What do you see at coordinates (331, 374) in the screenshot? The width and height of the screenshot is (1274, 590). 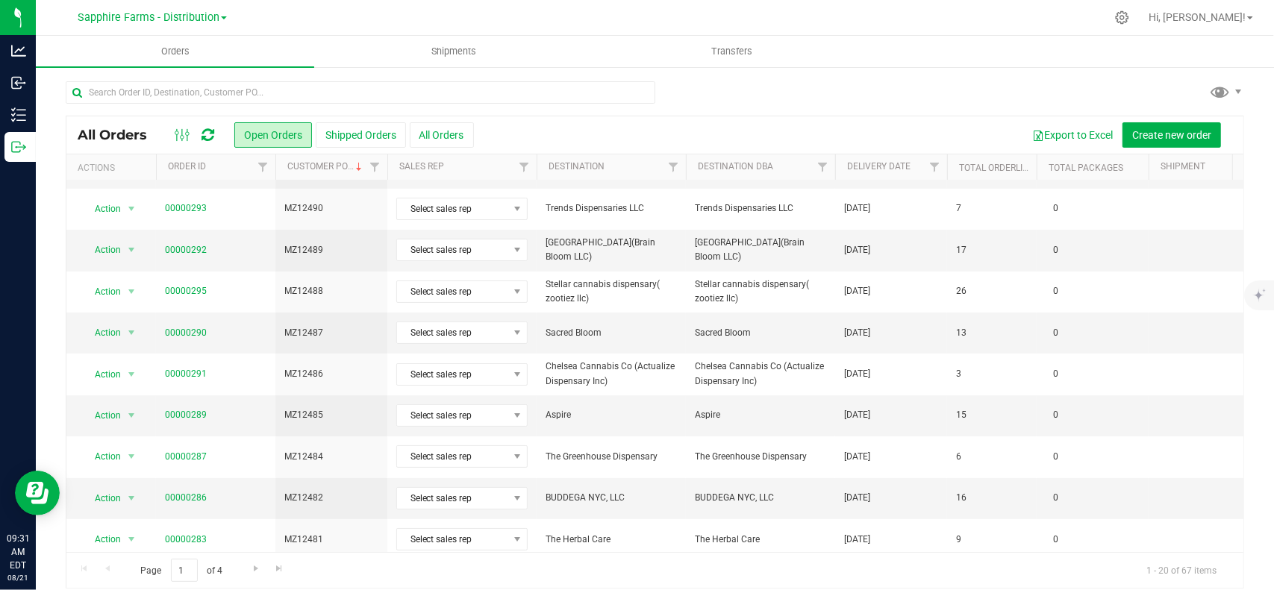 I see `span: MZ12486` at bounding box center [331, 374].